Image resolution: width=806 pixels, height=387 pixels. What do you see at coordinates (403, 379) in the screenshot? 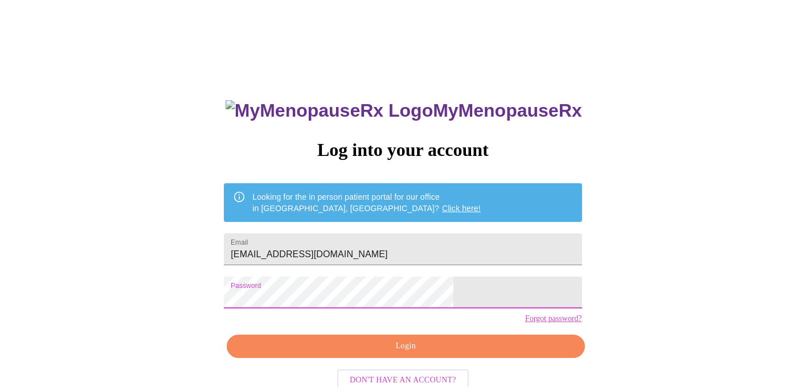
I see `a: Don't have an account?` at bounding box center [403, 379].